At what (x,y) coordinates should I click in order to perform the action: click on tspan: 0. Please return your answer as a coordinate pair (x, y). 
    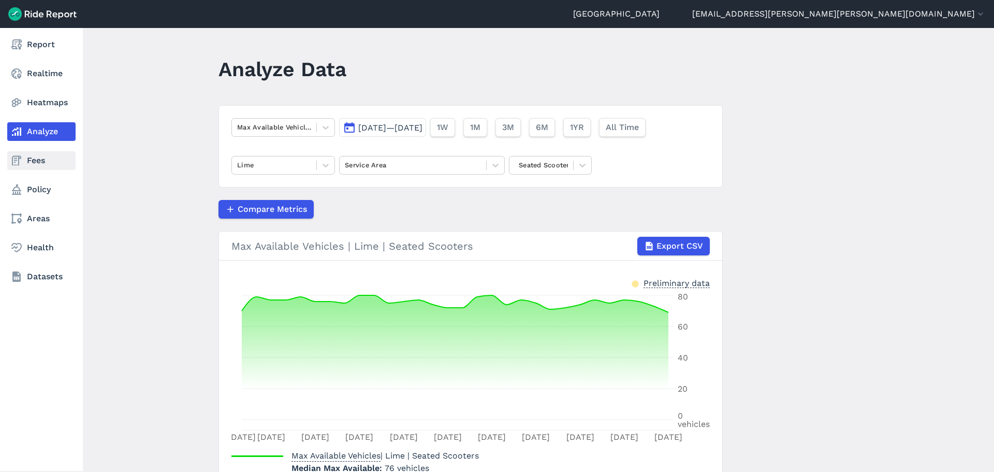
    Looking at the image, I should click on (681, 415).